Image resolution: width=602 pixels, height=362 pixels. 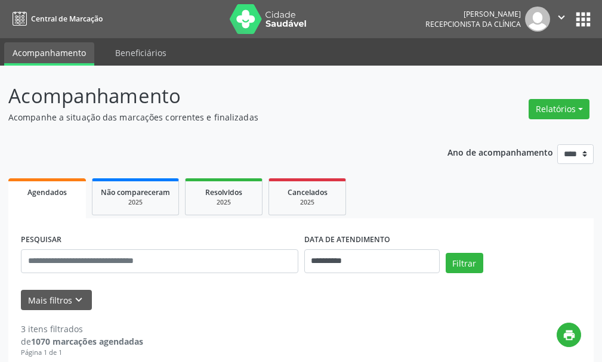 What do you see at coordinates (559, 109) in the screenshot?
I see `button: Relatórios` at bounding box center [559, 109].